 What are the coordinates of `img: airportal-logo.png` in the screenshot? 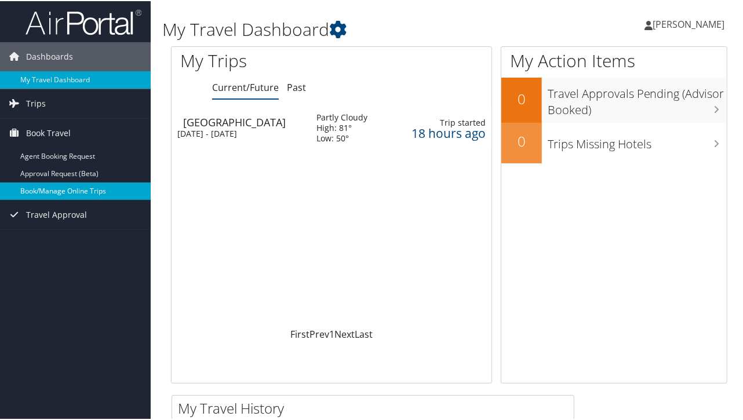 It's located at (84, 21).